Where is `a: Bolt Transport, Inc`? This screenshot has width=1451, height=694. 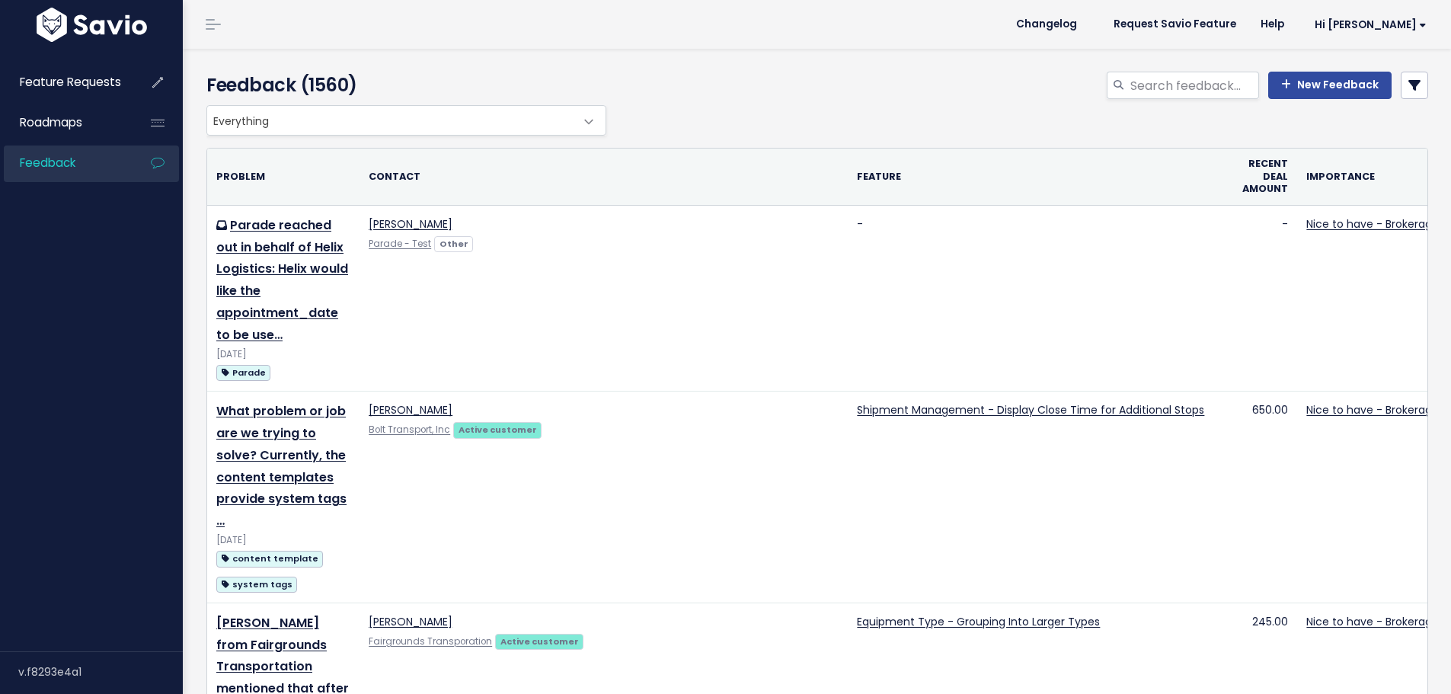
a: Bolt Transport, Inc is located at coordinates (409, 430).